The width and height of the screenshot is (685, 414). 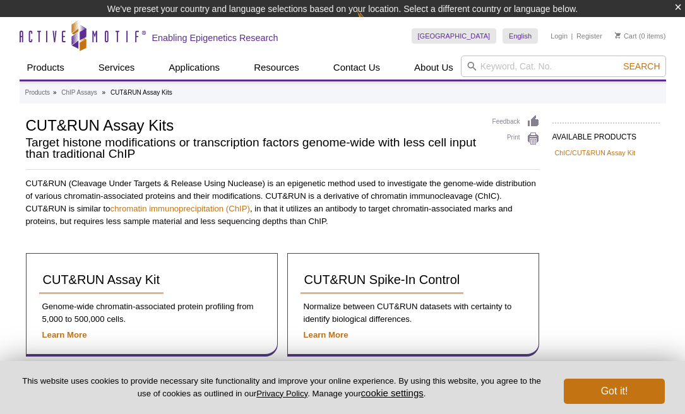 I want to click on h2: Enabling Epigenetics Research, so click(x=215, y=38).